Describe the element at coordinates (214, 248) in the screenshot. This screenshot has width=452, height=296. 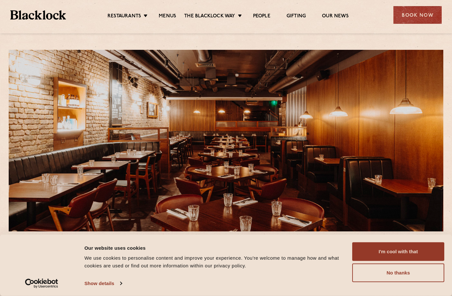
I see `div: Our website uses cookies` at that location.